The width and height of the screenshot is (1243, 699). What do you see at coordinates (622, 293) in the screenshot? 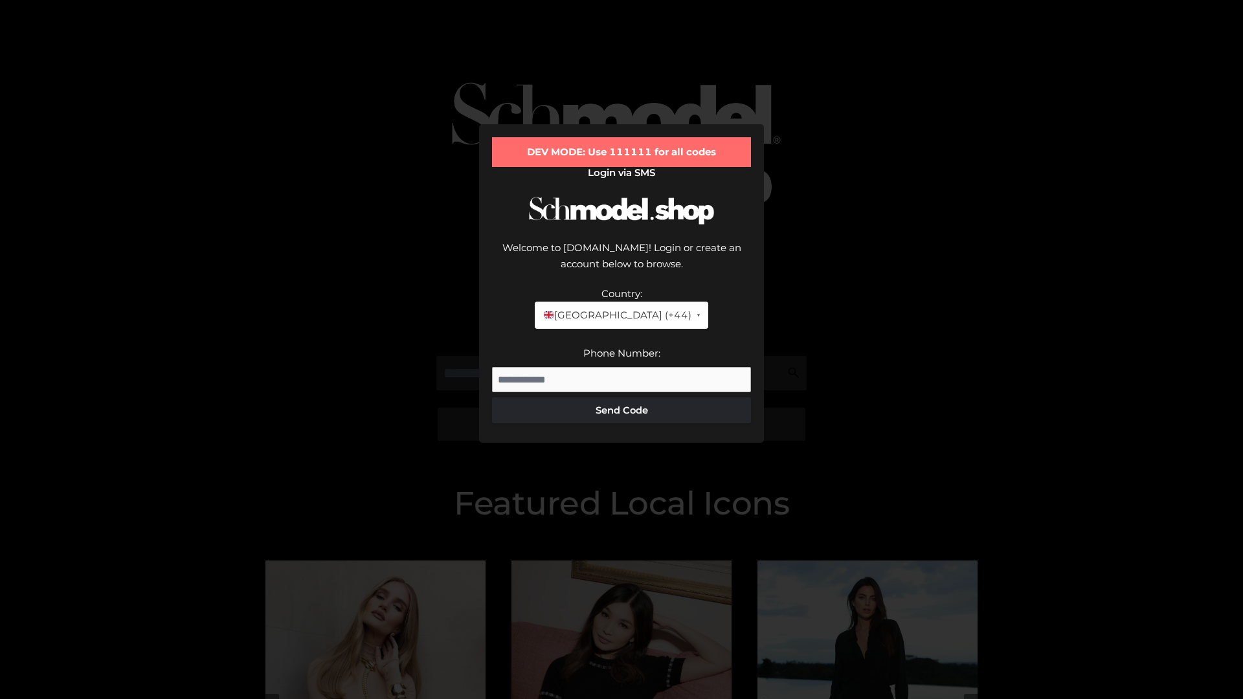
I see `label: Country:` at bounding box center [622, 293].